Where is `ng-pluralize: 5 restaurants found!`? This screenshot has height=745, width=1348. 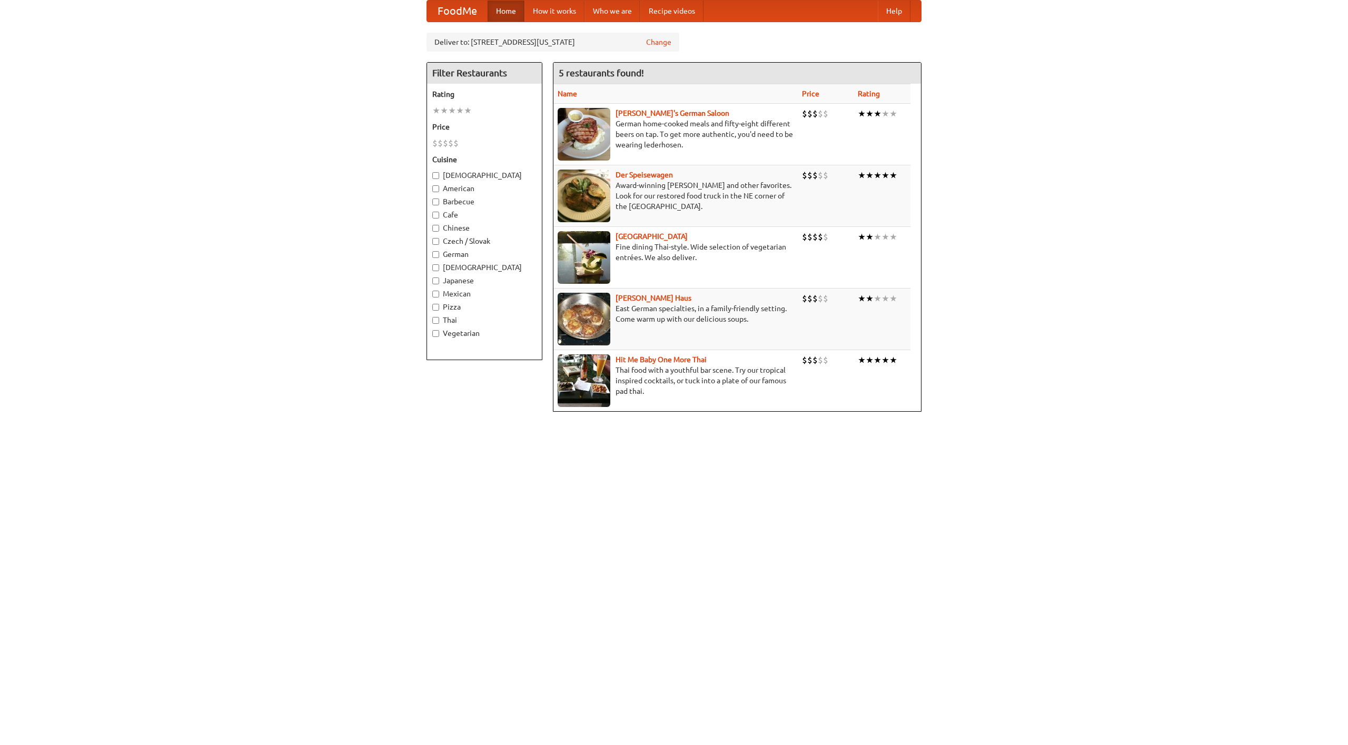 ng-pluralize: 5 restaurants found! is located at coordinates (601, 73).